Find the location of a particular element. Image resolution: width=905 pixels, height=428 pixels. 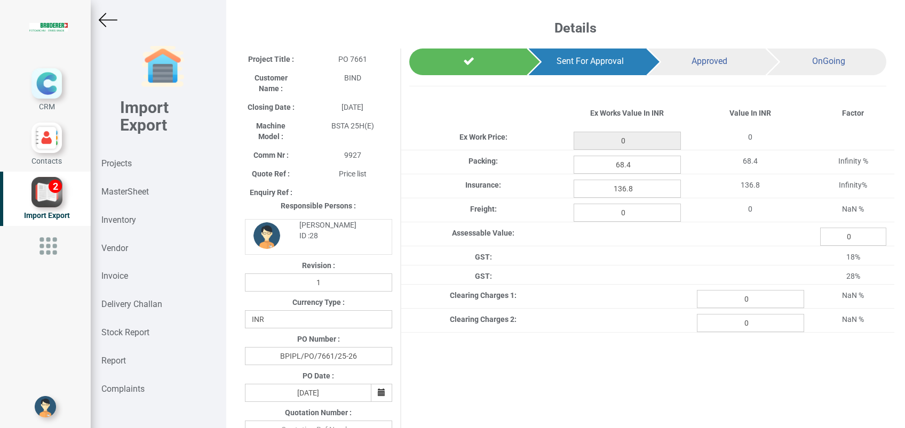

span: CRM is located at coordinates (47, 107).